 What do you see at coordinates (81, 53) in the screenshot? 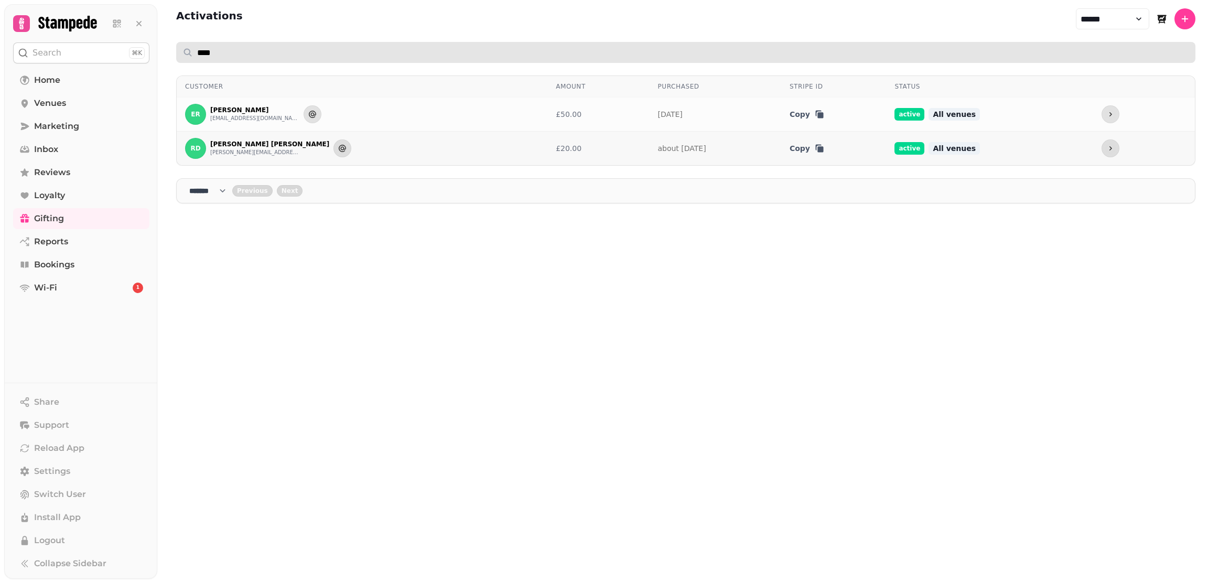
I see `button: Search⌘K` at bounding box center [81, 53].